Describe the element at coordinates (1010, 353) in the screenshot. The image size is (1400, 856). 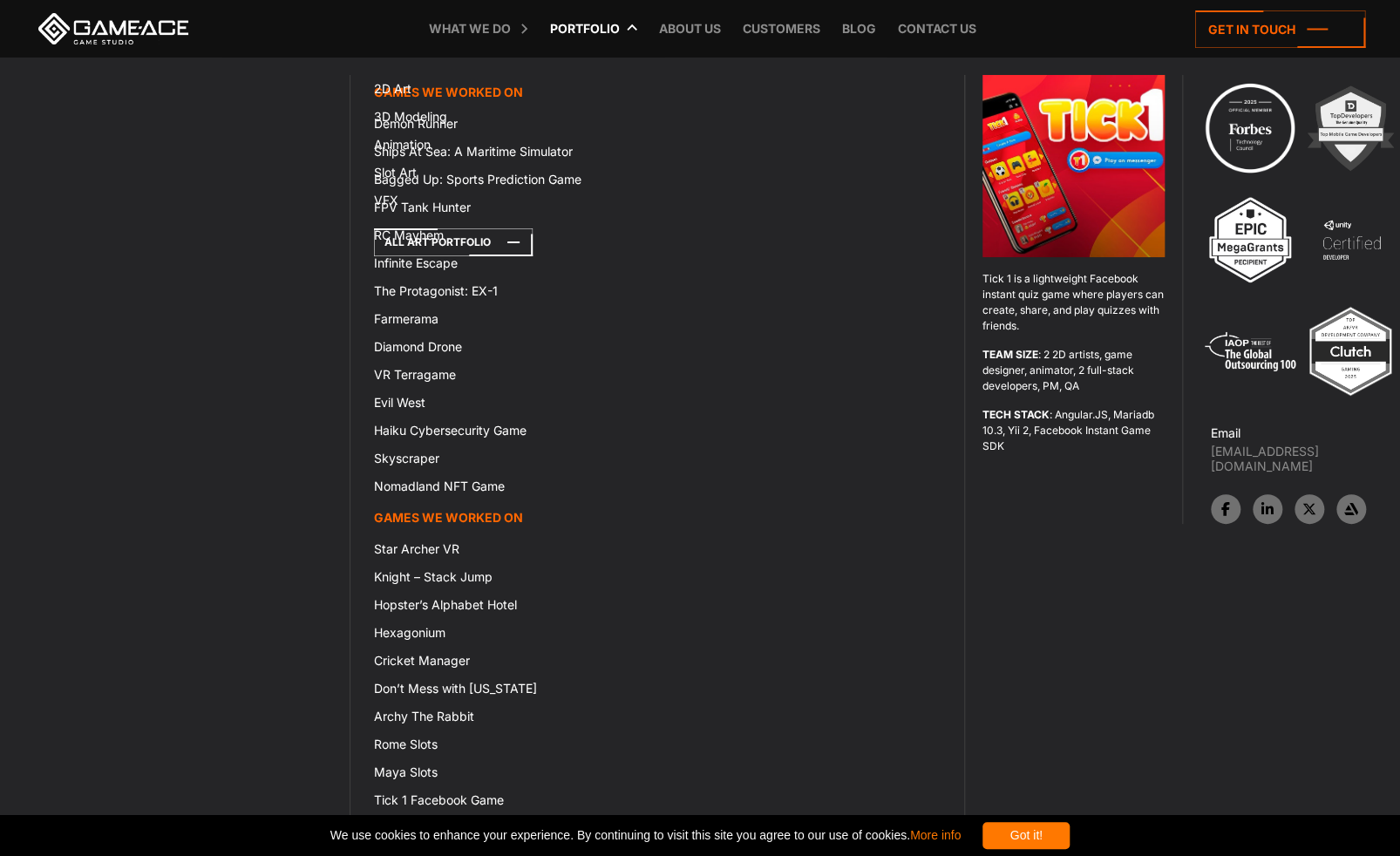
I see `strong: TEAM SIZE` at that location.